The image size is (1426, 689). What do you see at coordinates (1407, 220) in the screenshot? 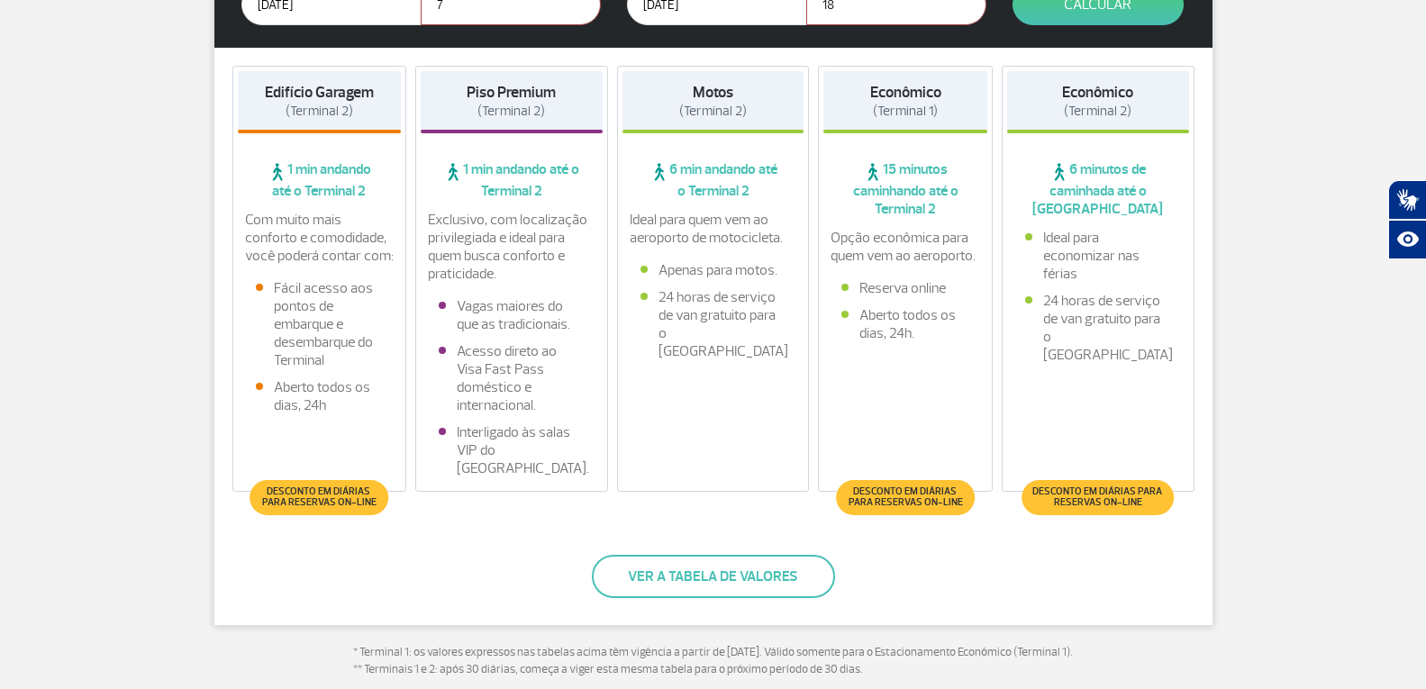
I see `div: Plugin de acessibilidade da Hand Talk.` at bounding box center [1407, 220].